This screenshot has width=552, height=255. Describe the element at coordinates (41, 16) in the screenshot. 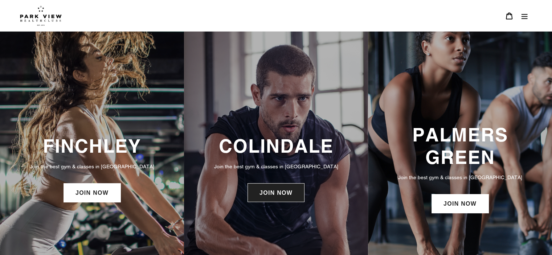

I see `img: Park view health clubs is a gym near you.` at that location.